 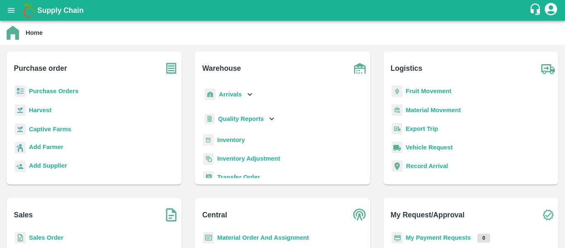 What do you see at coordinates (428, 166) in the screenshot?
I see `a: Record Arrival` at bounding box center [428, 166].